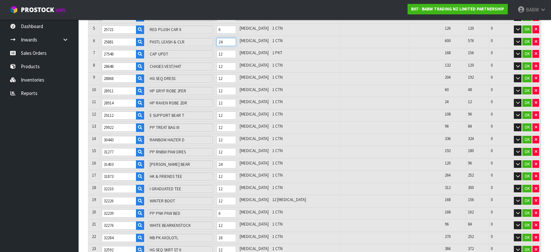  I want to click on span: 192, so click(471, 77).